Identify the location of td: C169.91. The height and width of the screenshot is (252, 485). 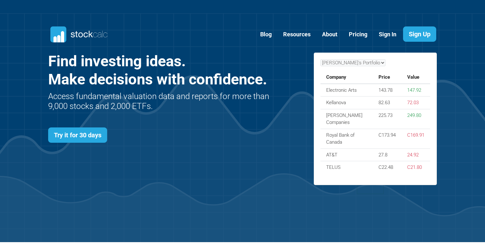
(416, 139).